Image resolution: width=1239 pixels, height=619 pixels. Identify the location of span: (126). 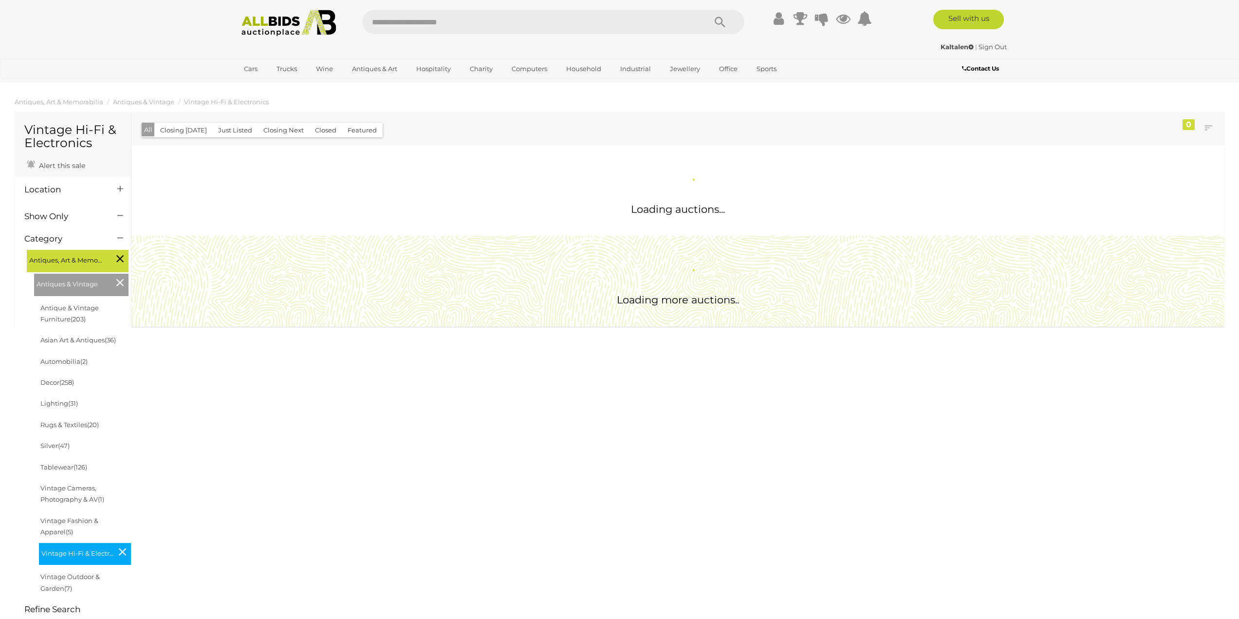
(80, 467).